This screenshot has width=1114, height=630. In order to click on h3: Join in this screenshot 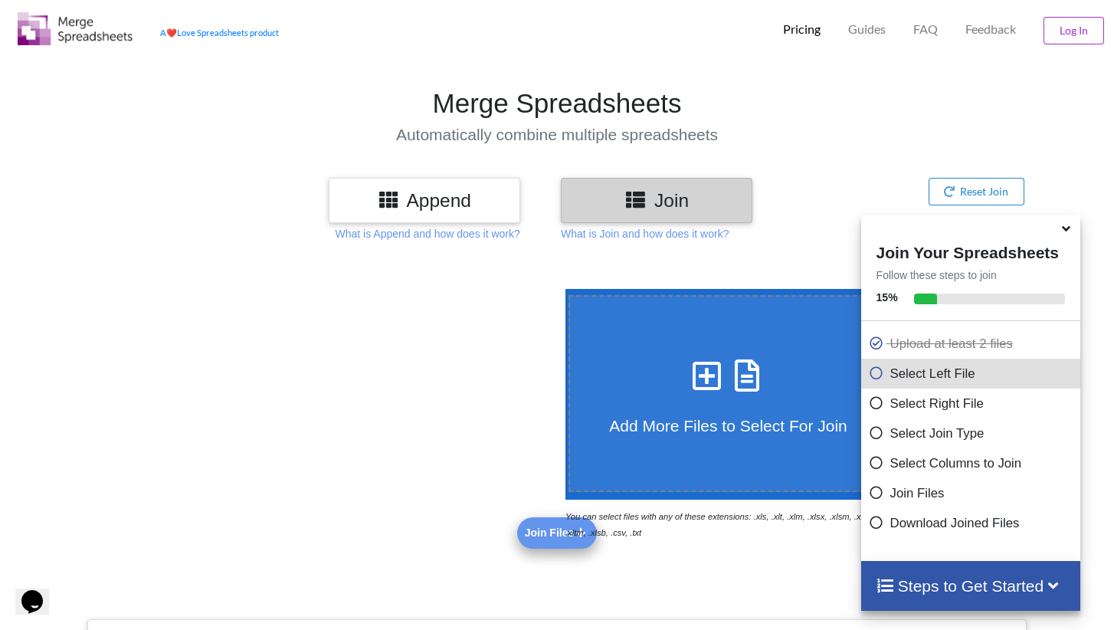, I will do `click(656, 200)`.